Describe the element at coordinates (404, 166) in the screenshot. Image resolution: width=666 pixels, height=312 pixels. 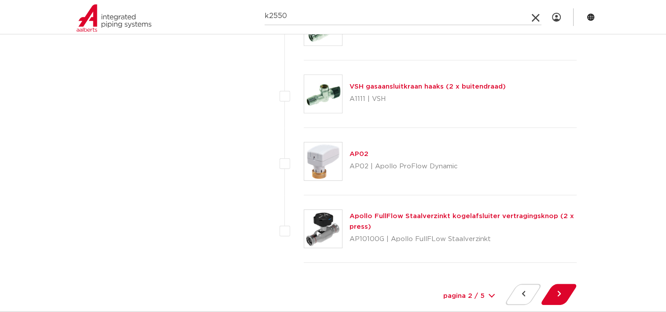
I see `p: AP02 | Apollo ProFlow Dynamic` at that location.